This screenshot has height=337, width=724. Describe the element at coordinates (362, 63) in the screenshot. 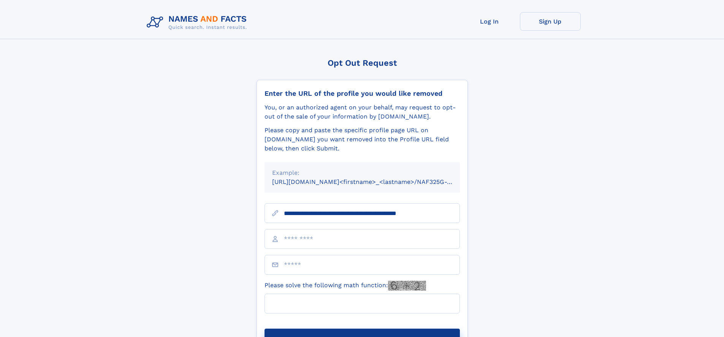

I see `div: Opt Out Request` at that location.